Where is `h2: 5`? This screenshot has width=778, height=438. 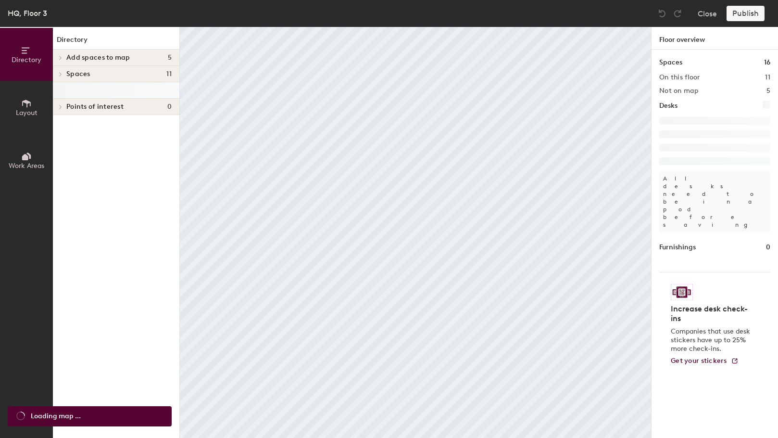 h2: 5 is located at coordinates (769, 91).